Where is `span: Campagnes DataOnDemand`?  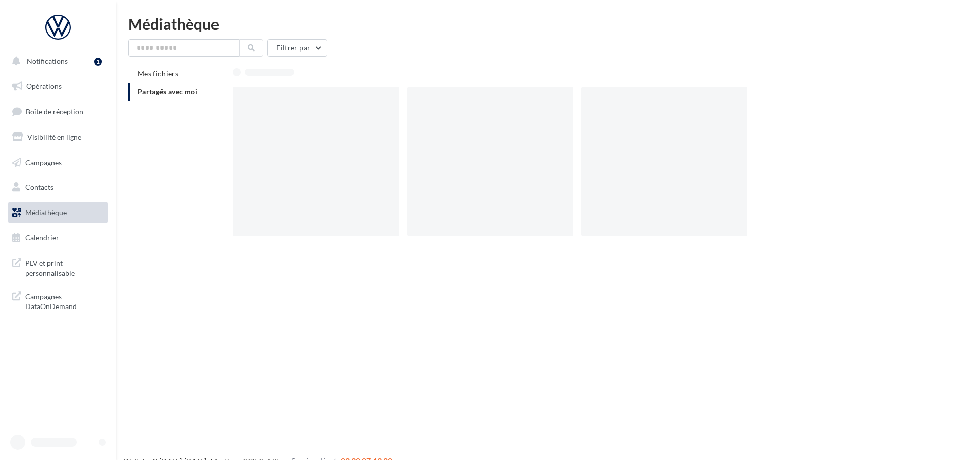
span: Campagnes DataOnDemand is located at coordinates (65, 300).